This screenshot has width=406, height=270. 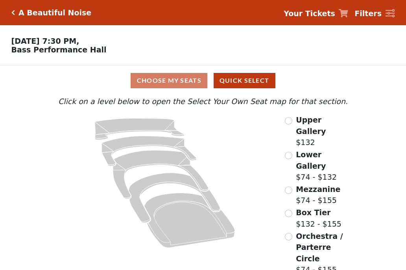 What do you see at coordinates (190, 220) in the screenshot?
I see `path: Orchestra / Parterre Circle - Seats Available: 66` at bounding box center [190, 220].